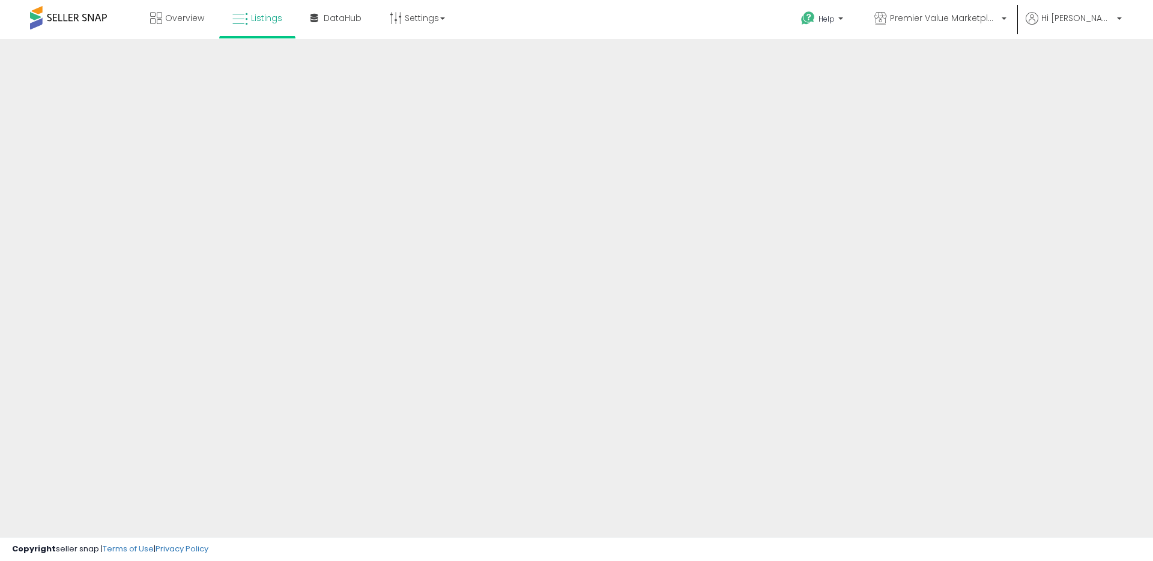  What do you see at coordinates (184, 18) in the screenshot?
I see `span: Overview` at bounding box center [184, 18].